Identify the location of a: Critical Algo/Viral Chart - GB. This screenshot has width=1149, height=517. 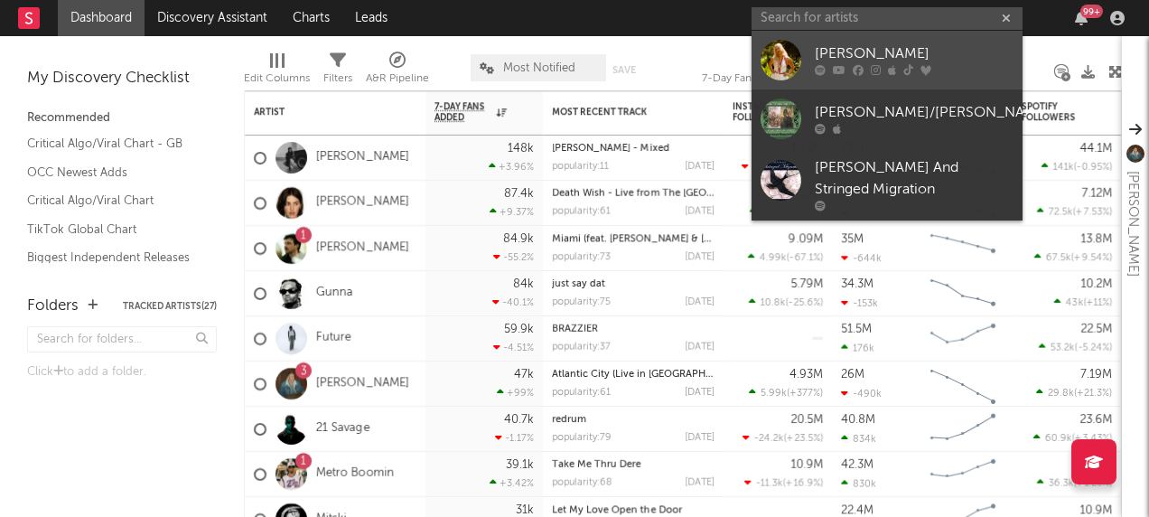
(113, 144).